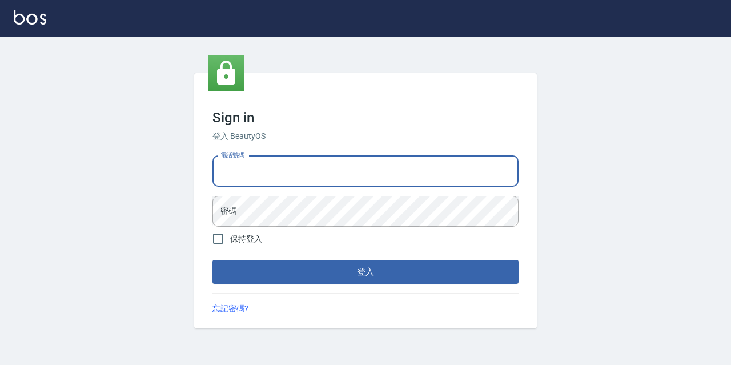 This screenshot has width=731, height=365. What do you see at coordinates (246, 239) in the screenshot?
I see `span: 保持登入` at bounding box center [246, 239].